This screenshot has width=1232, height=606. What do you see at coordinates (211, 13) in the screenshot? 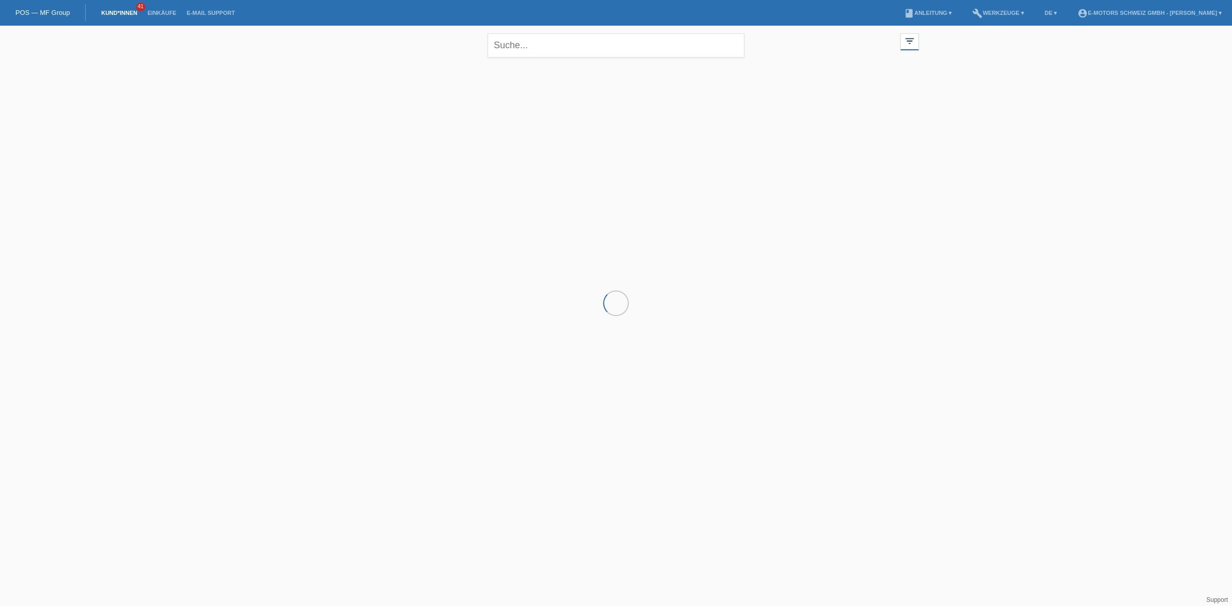
I see `a: E-Mail Support` at bounding box center [211, 13].